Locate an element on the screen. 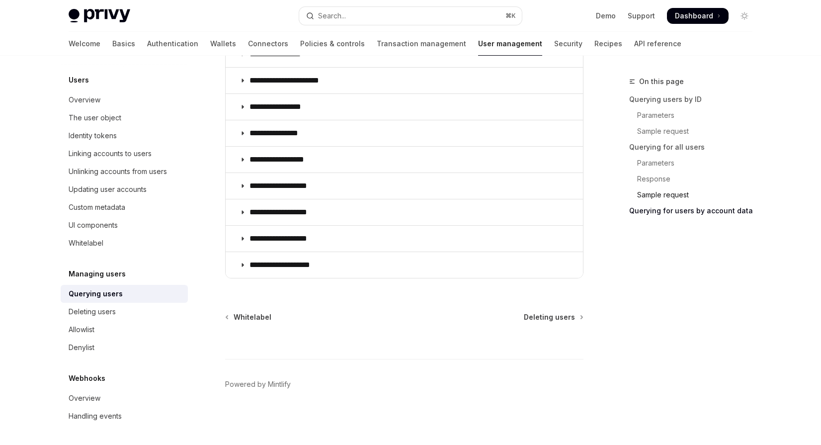 The height and width of the screenshot is (445, 821). a: Recipes is located at coordinates (609, 44).